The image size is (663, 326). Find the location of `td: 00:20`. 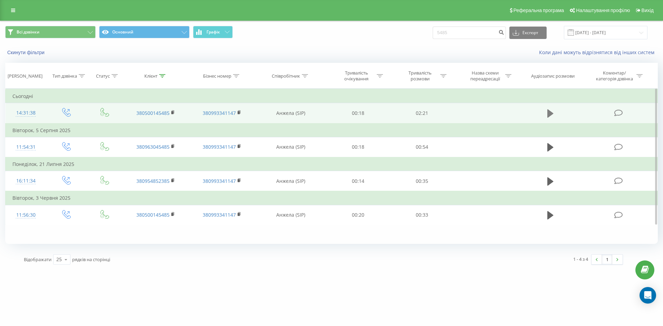

td: 00:20 is located at coordinates (358, 215).